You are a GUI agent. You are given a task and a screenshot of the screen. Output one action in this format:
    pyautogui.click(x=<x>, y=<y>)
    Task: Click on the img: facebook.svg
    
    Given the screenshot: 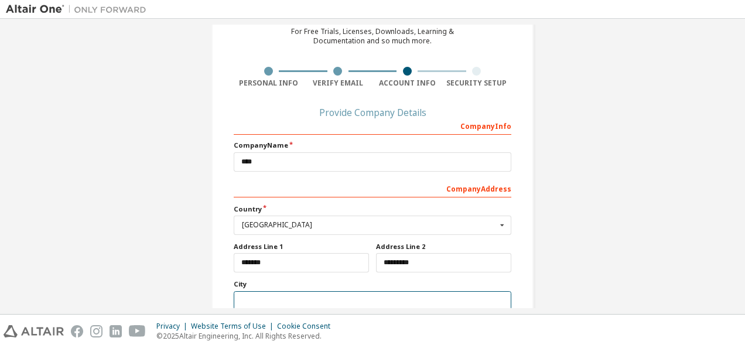 What is the action you would take?
    pyautogui.click(x=77, y=331)
    